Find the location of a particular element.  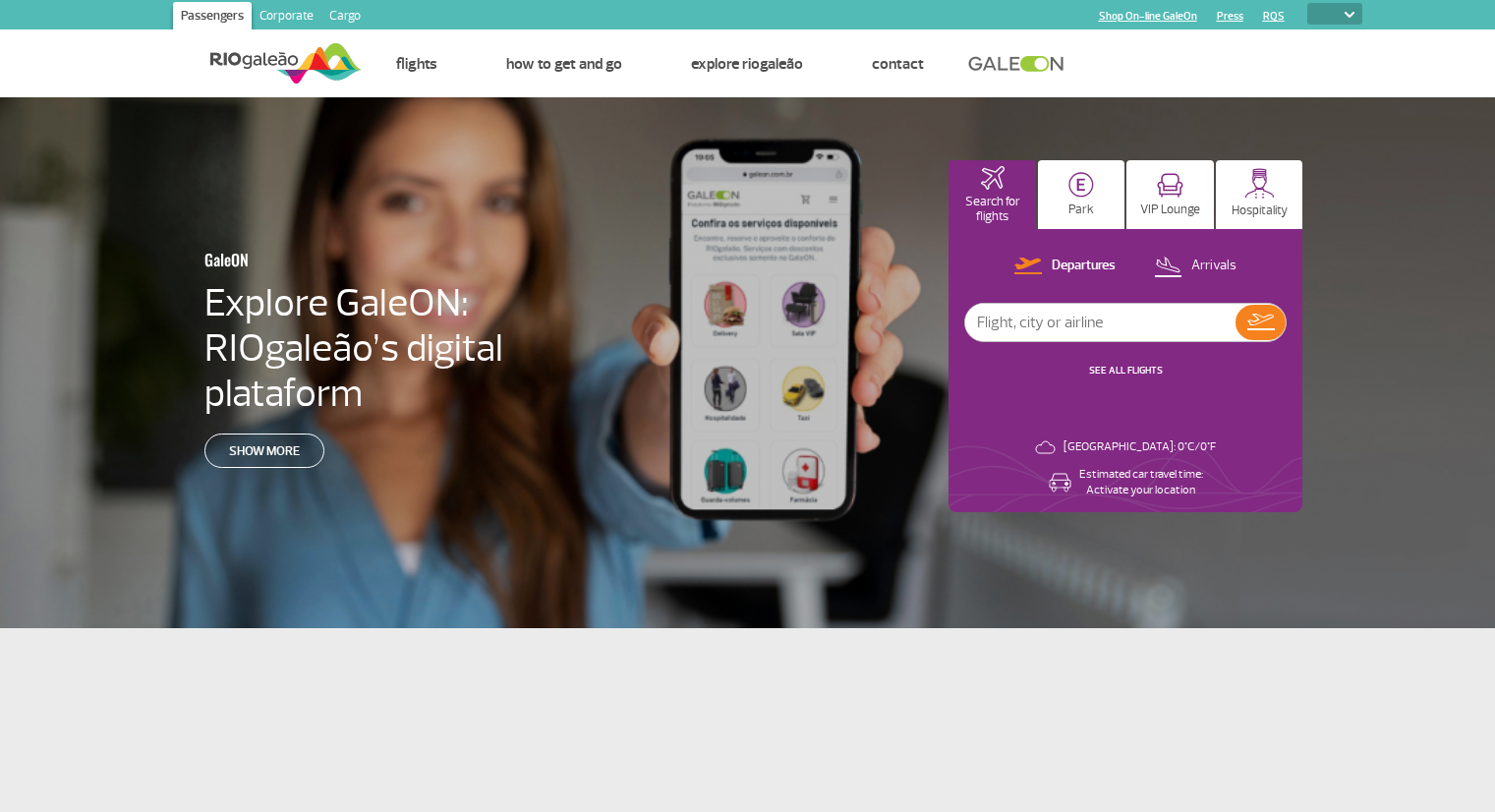

p: Park is located at coordinates (1081, 209).